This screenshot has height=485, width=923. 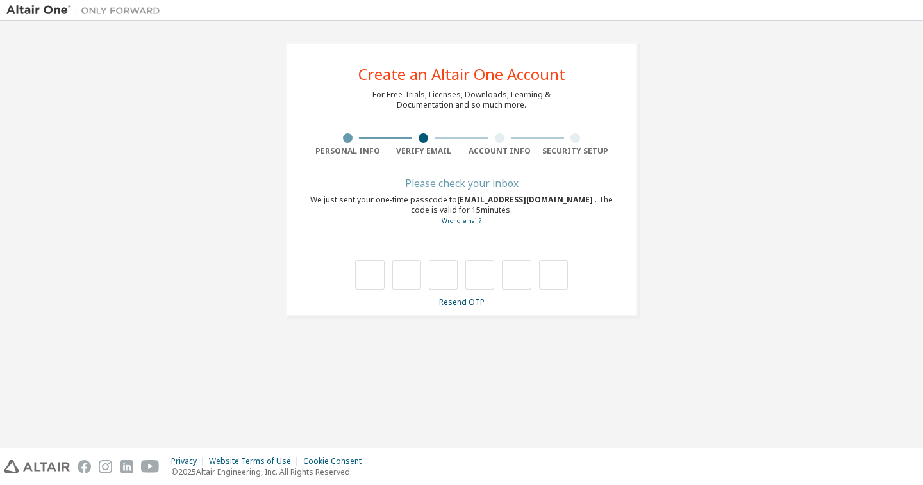 What do you see at coordinates (126, 467) in the screenshot?
I see `img: linkedin.svg` at bounding box center [126, 467].